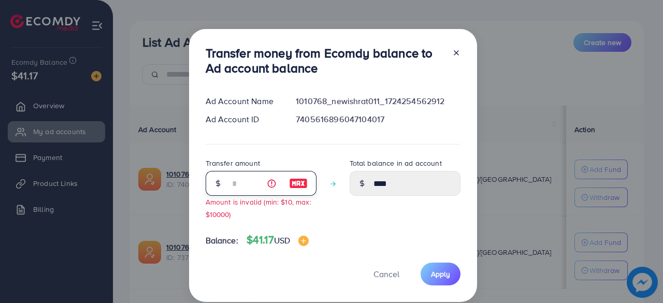 The image size is (663, 303). Describe the element at coordinates (440, 274) in the screenshot. I see `span: Apply` at that location.